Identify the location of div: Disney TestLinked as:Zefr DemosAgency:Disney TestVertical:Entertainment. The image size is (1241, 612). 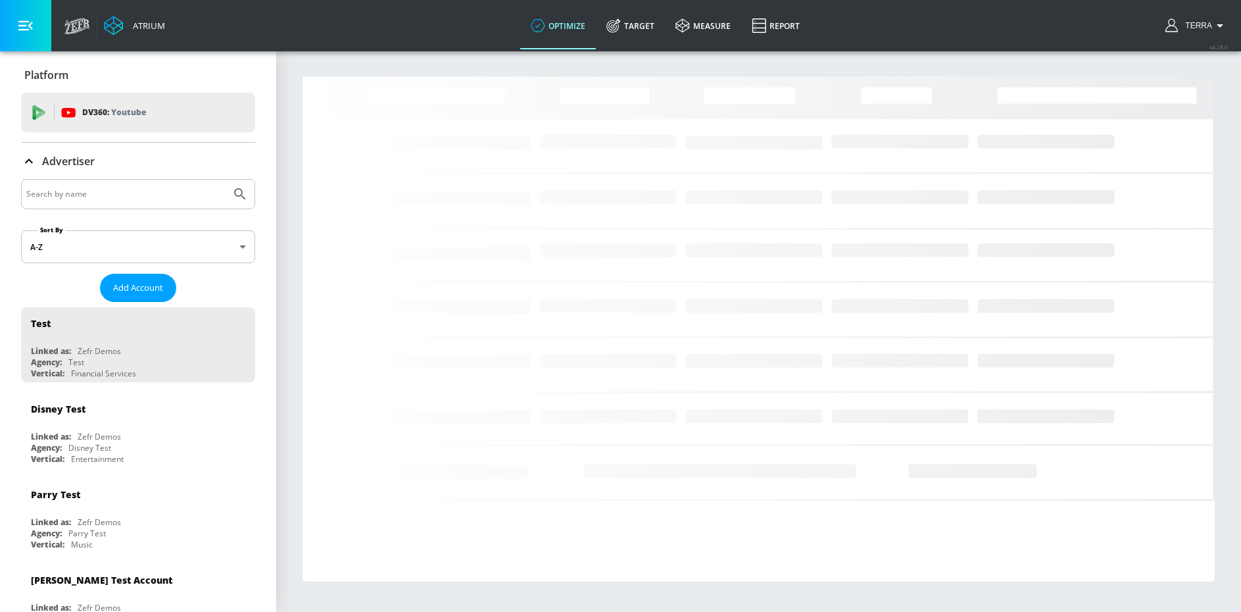
(138, 430).